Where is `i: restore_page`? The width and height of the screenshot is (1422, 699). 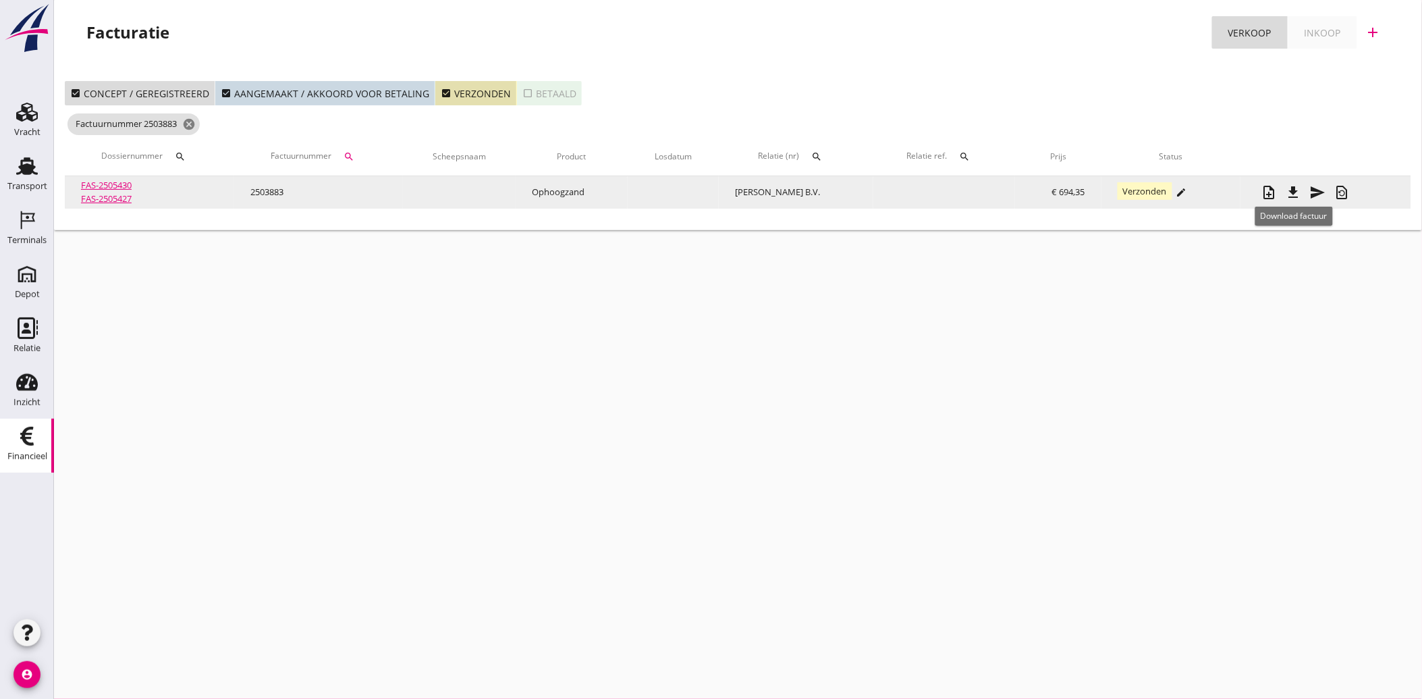
i: restore_page is located at coordinates (1342, 192).